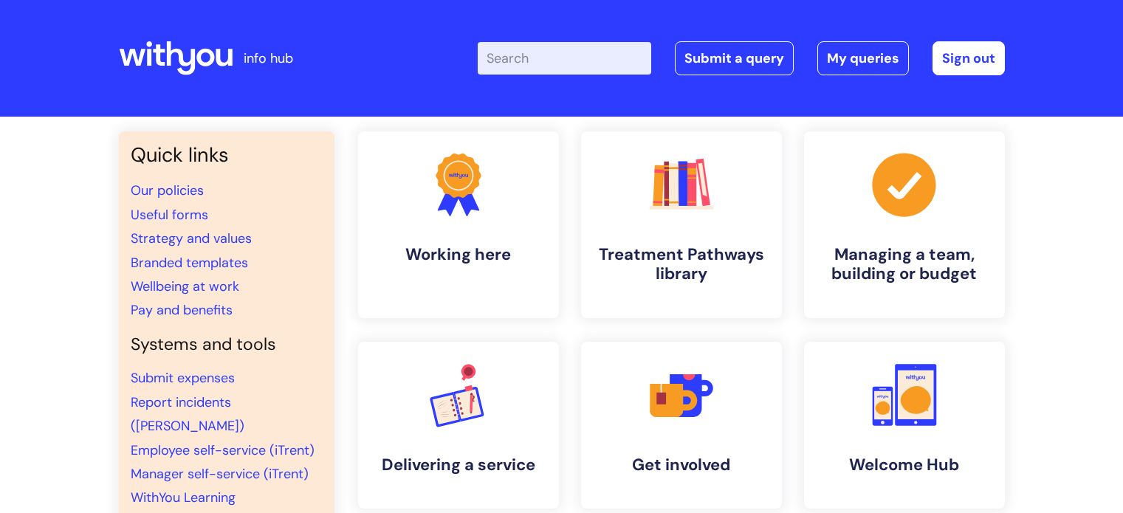 This screenshot has height=513, width=1123. I want to click on a: Submit a query, so click(734, 58).